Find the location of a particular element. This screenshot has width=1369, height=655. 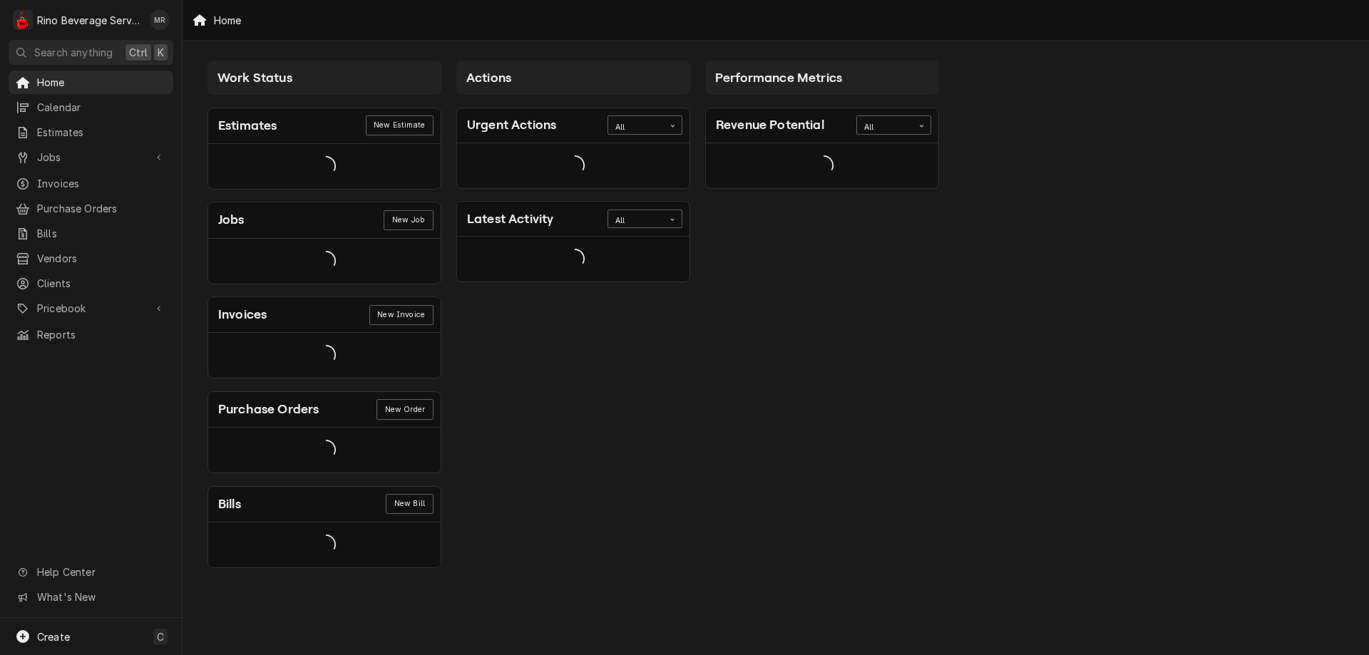

div: MR is located at coordinates (160, 20).